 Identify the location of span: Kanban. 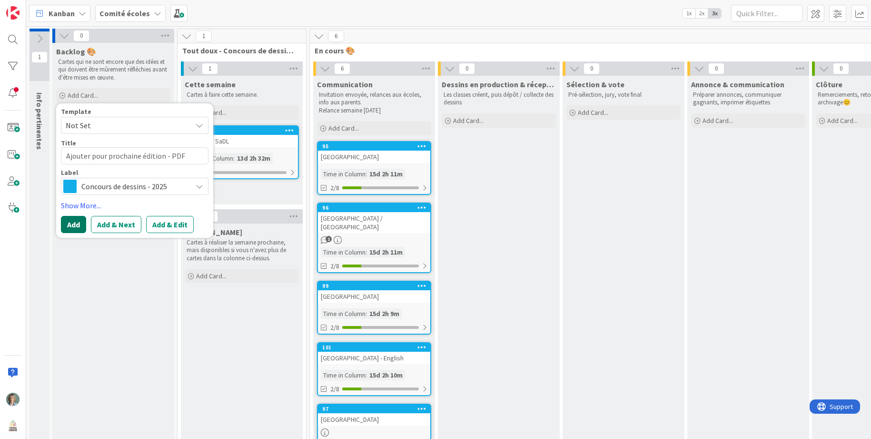
(61, 13).